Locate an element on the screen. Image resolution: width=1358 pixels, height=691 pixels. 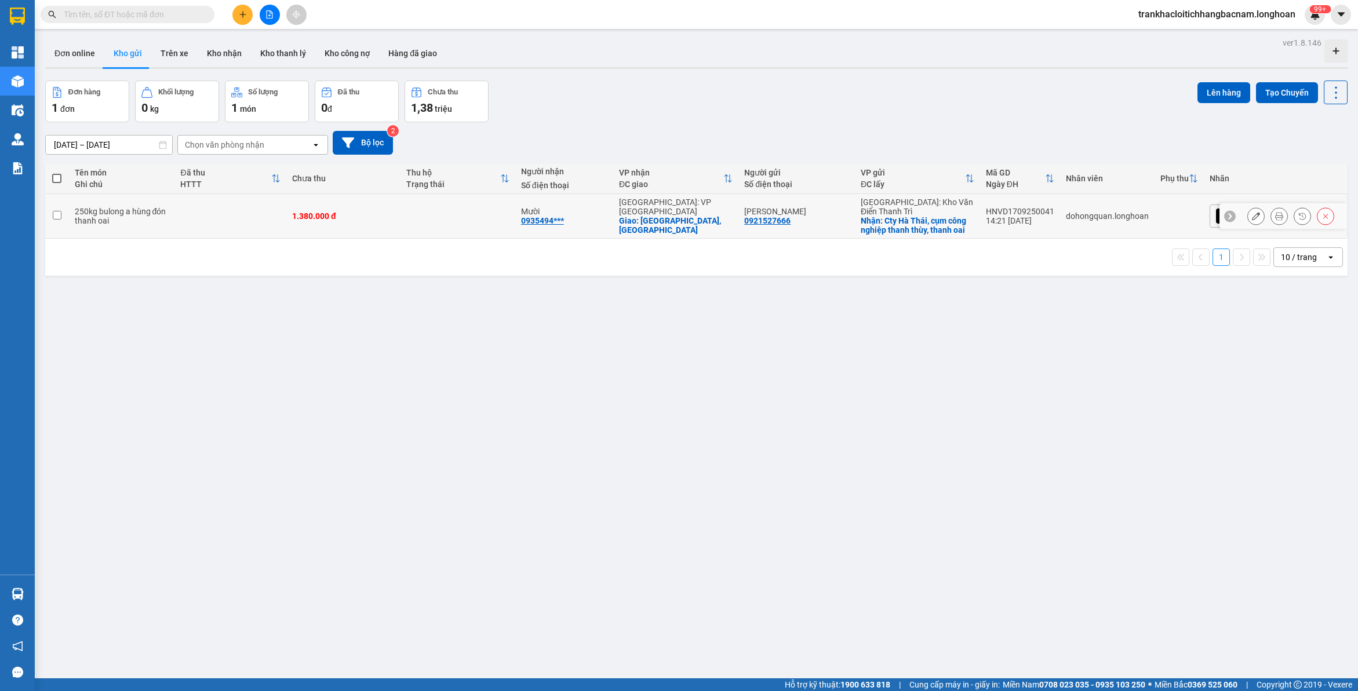
button: Kho nhận is located at coordinates (224, 53).